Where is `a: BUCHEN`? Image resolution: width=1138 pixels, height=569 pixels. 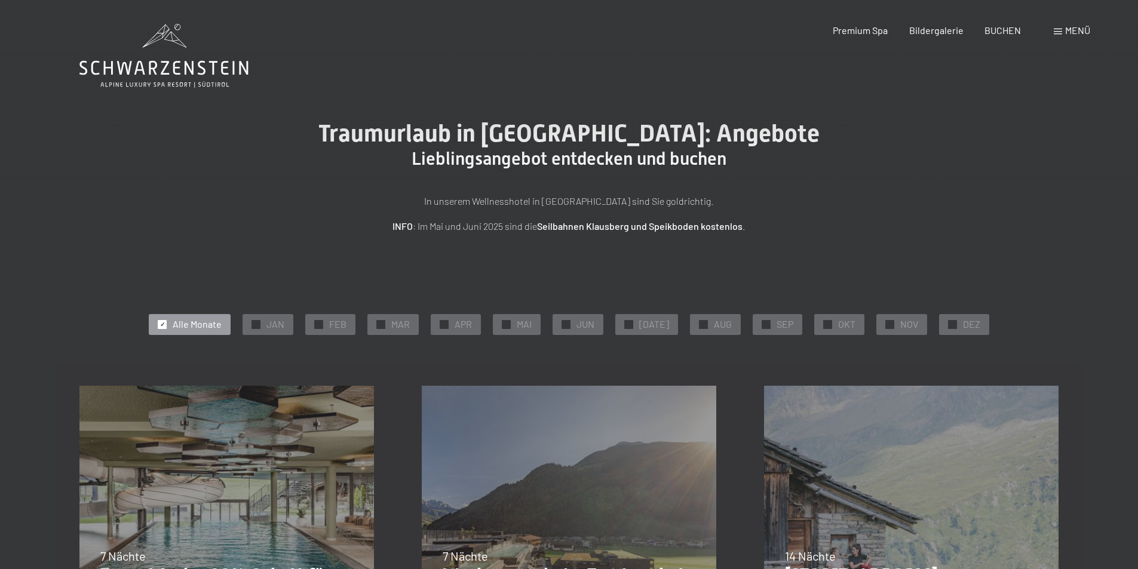 a: BUCHEN is located at coordinates (1002, 30).